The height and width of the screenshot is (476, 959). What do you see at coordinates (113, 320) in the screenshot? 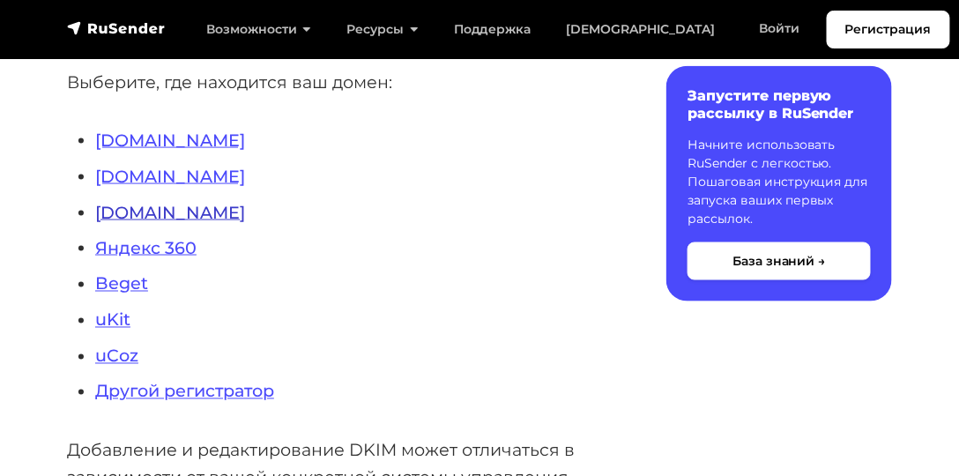
I see `a: uKit` at bounding box center [113, 320].